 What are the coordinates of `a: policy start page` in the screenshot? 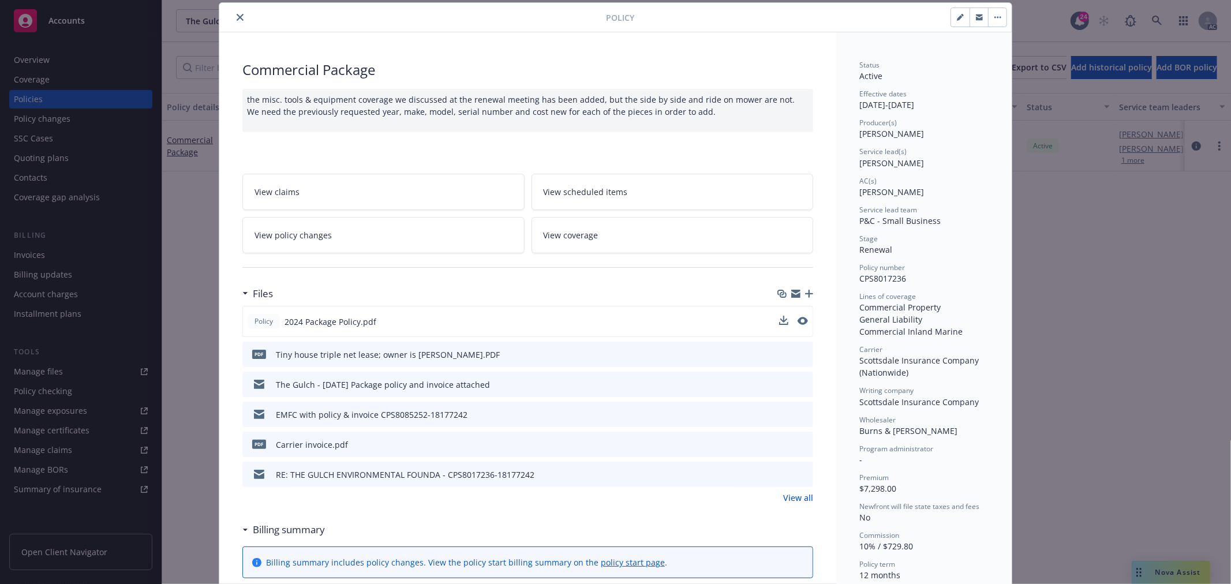 It's located at (633, 562).